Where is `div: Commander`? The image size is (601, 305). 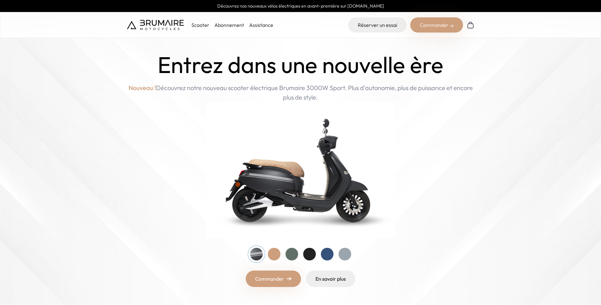 div: Commander is located at coordinates (437, 25).